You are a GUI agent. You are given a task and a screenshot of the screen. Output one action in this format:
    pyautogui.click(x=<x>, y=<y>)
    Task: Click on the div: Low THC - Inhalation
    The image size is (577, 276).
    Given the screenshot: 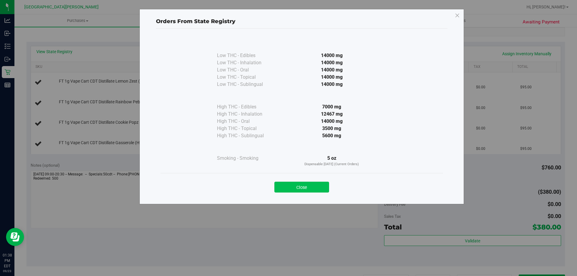 What is the action you would take?
    pyautogui.click(x=247, y=63)
    